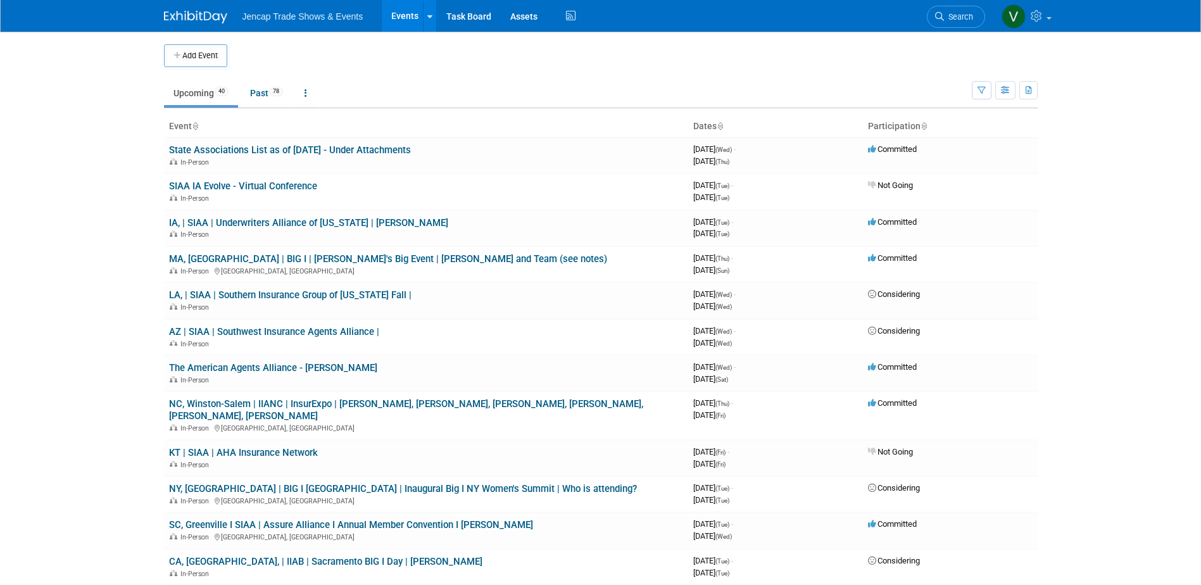 This screenshot has width=1201, height=585. Describe the element at coordinates (723, 258) in the screenshot. I see `span: (Thu)` at that location.